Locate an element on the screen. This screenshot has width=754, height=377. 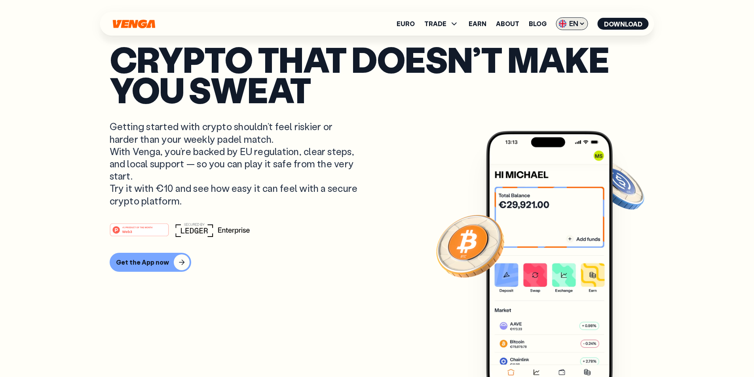
a: Get the App now is located at coordinates (377, 262).